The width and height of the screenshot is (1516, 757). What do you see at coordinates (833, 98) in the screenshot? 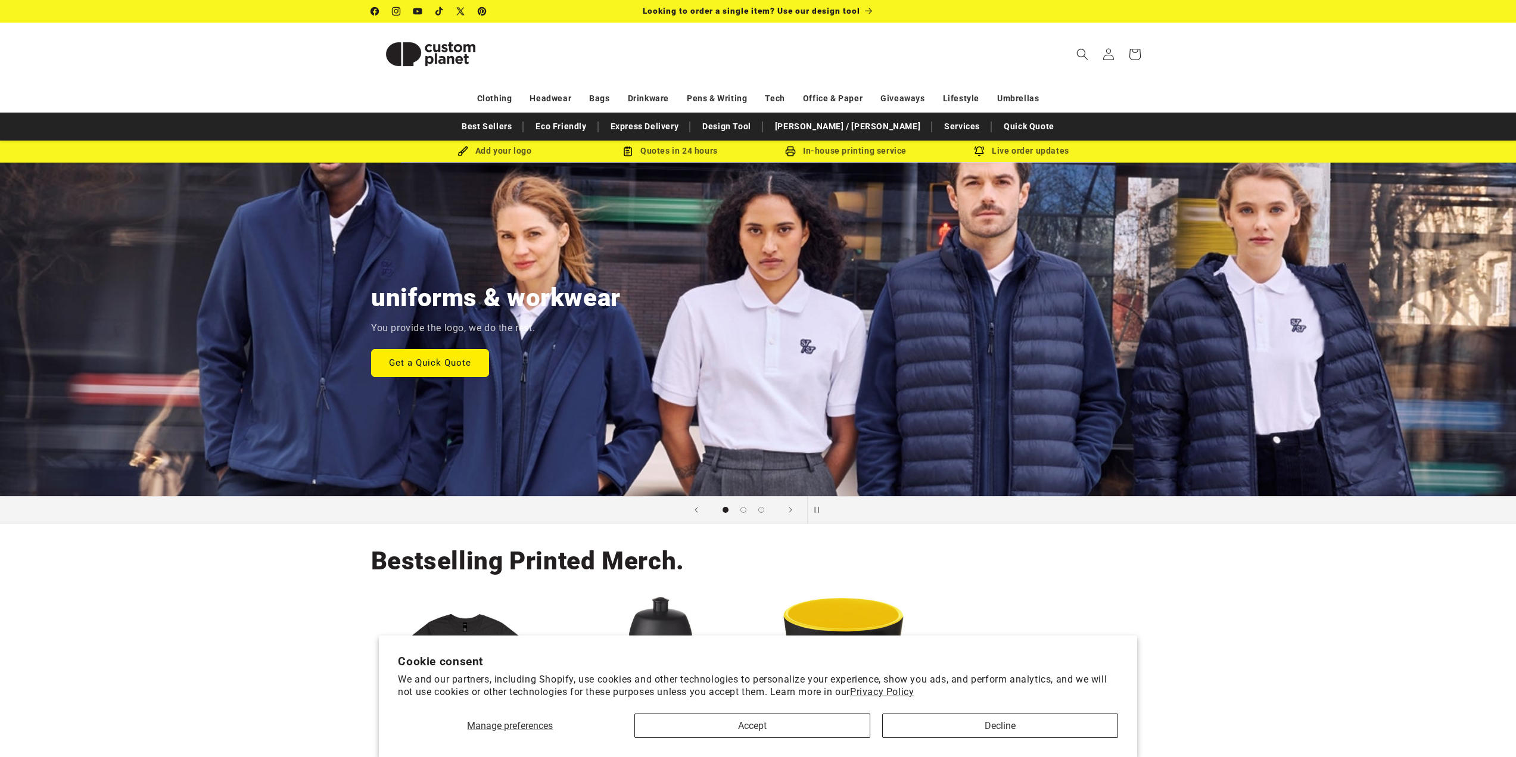
I see `a: Office & Paper` at bounding box center [833, 98].